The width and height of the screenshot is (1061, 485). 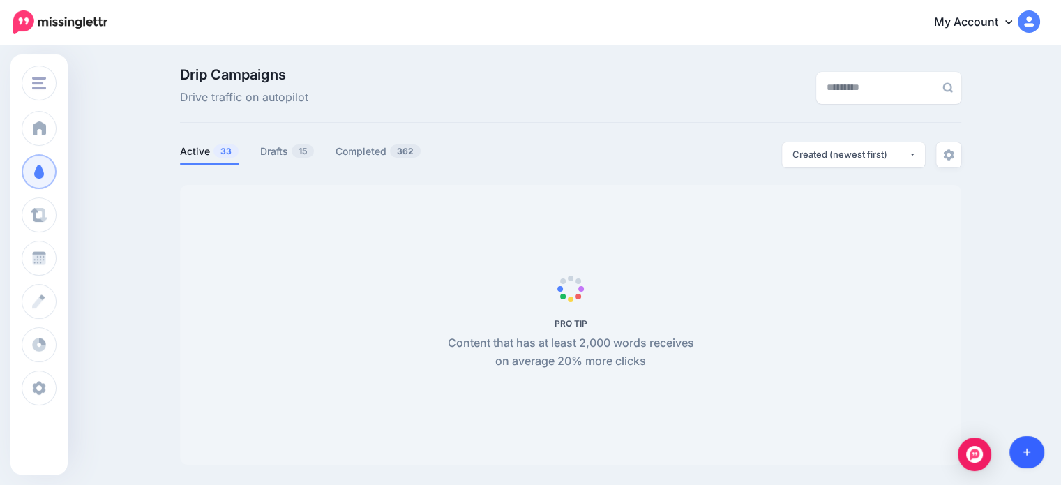 I want to click on a: Completed362, so click(x=378, y=151).